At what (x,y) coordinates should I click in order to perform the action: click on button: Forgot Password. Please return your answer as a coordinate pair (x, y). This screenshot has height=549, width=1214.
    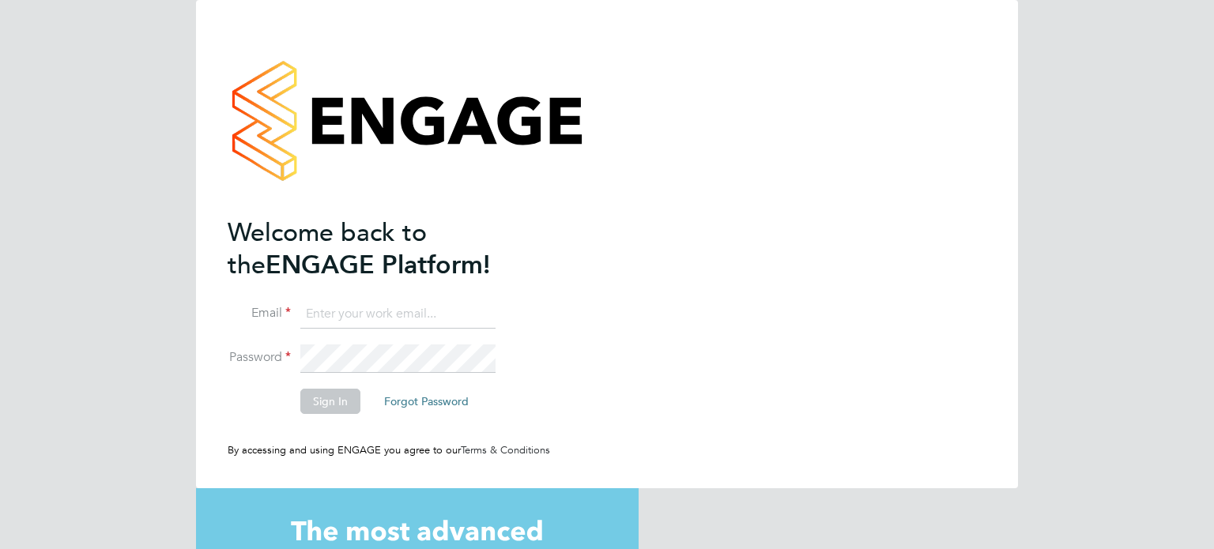
    Looking at the image, I should click on (426, 402).